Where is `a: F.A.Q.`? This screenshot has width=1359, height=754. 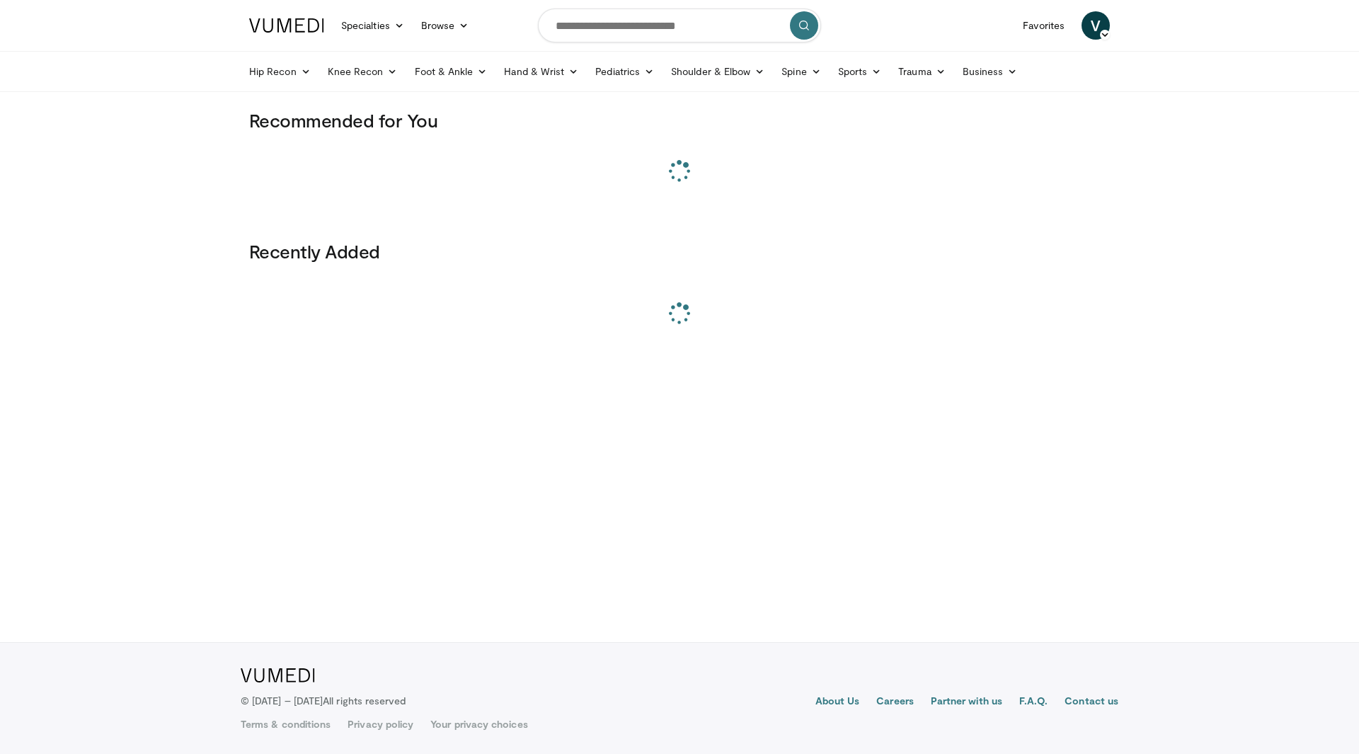 a: F.A.Q. is located at coordinates (1033, 702).